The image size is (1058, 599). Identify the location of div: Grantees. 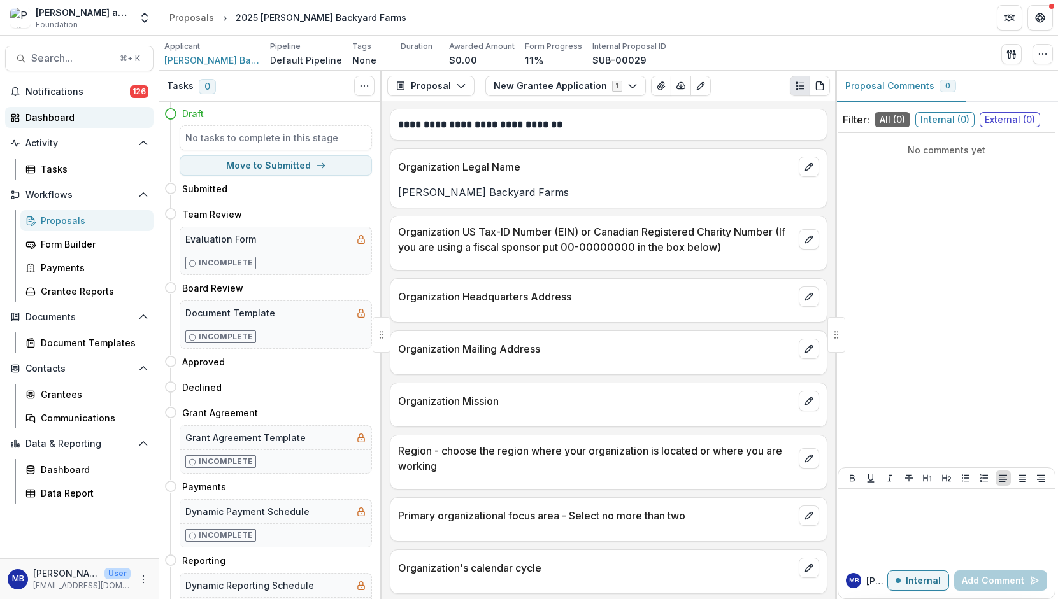
(92, 394).